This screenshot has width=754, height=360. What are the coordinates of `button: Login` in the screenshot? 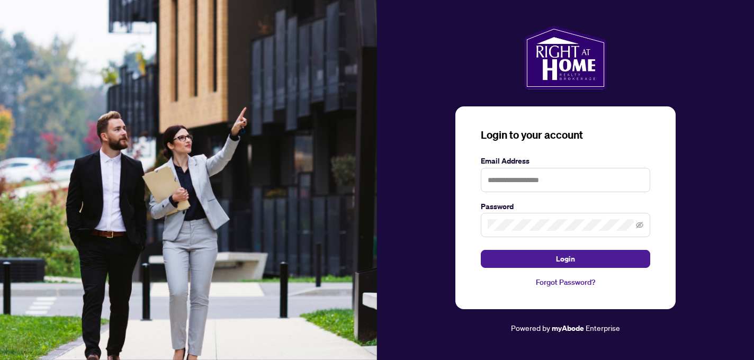 It's located at (565, 259).